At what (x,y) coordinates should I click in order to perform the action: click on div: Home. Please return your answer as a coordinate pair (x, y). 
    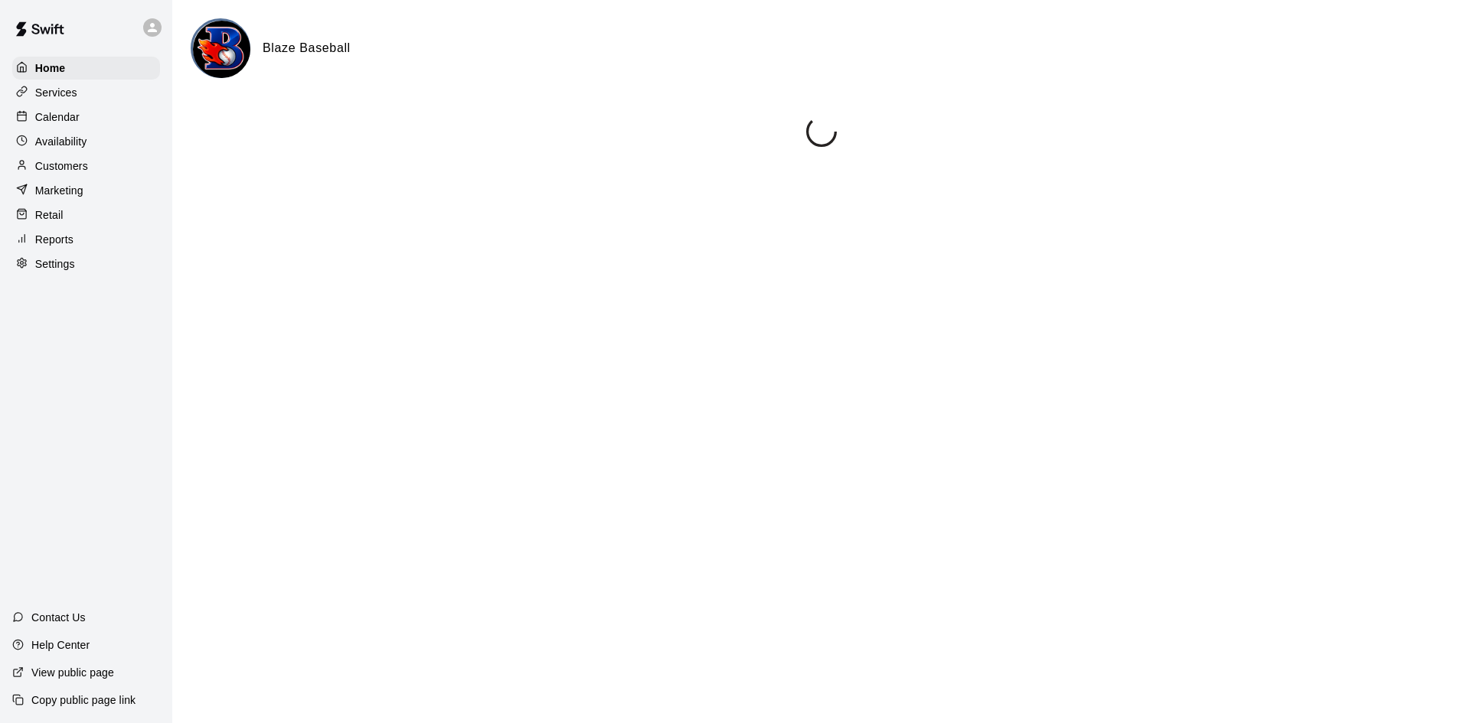
    Looking at the image, I should click on (86, 68).